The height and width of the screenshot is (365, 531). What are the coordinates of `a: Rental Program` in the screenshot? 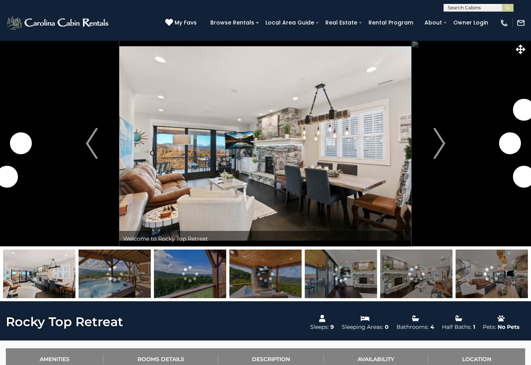 It's located at (391, 23).